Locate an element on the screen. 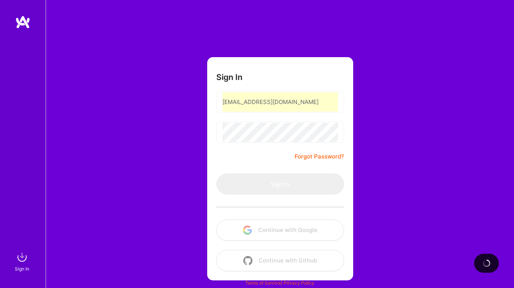 Image resolution: width=514 pixels, height=288 pixels. div: Sign In is located at coordinates (22, 268).